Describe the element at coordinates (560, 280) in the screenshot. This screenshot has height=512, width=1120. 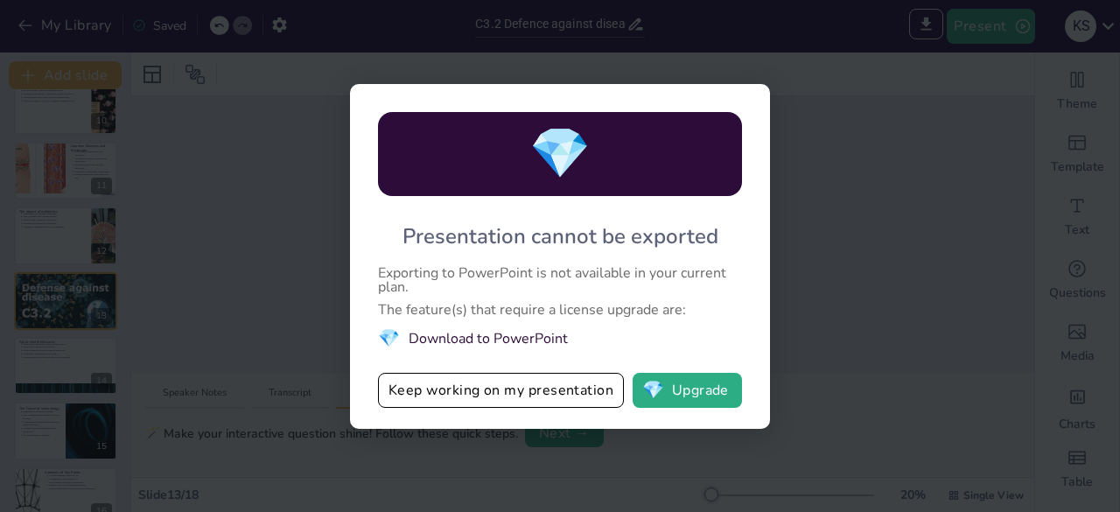
I see `div: Exporting to PowerPoint is not available in your current plan.` at that location.